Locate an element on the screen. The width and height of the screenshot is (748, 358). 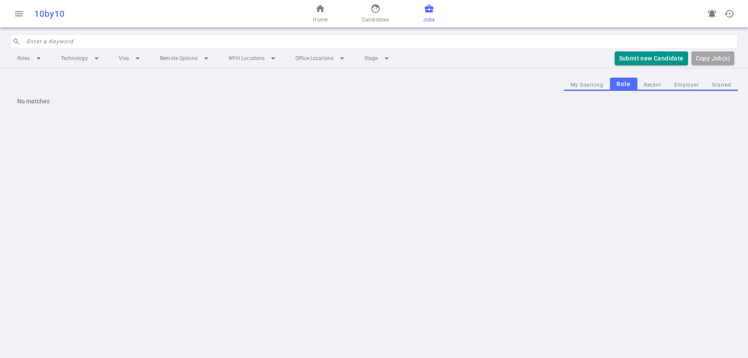
button: Submit new Candidate is located at coordinates (651, 58).